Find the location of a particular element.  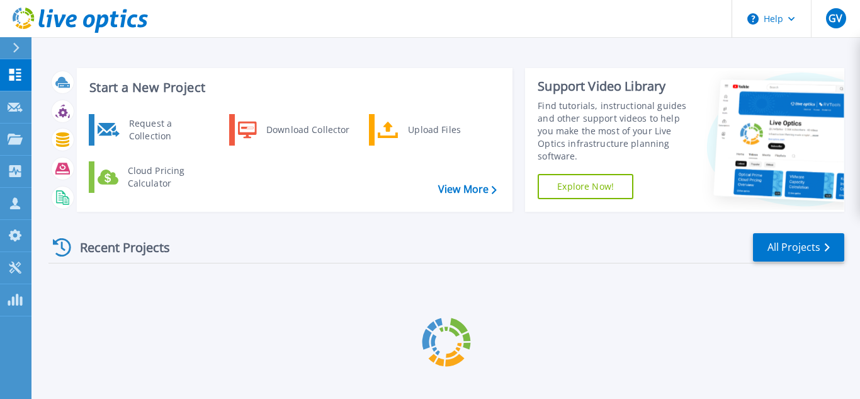

div: Recent Projects is located at coordinates (118, 247).